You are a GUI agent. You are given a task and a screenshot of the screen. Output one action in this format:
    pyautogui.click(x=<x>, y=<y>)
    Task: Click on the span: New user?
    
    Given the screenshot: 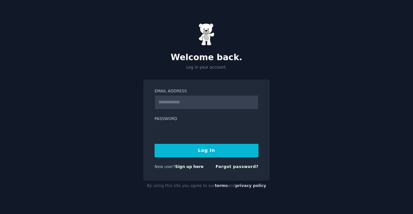 What is the action you would take?
    pyautogui.click(x=165, y=167)
    